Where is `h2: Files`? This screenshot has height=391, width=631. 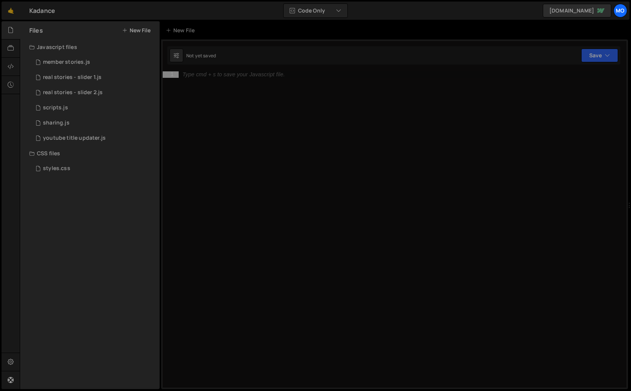
h2: Files is located at coordinates (36, 30).